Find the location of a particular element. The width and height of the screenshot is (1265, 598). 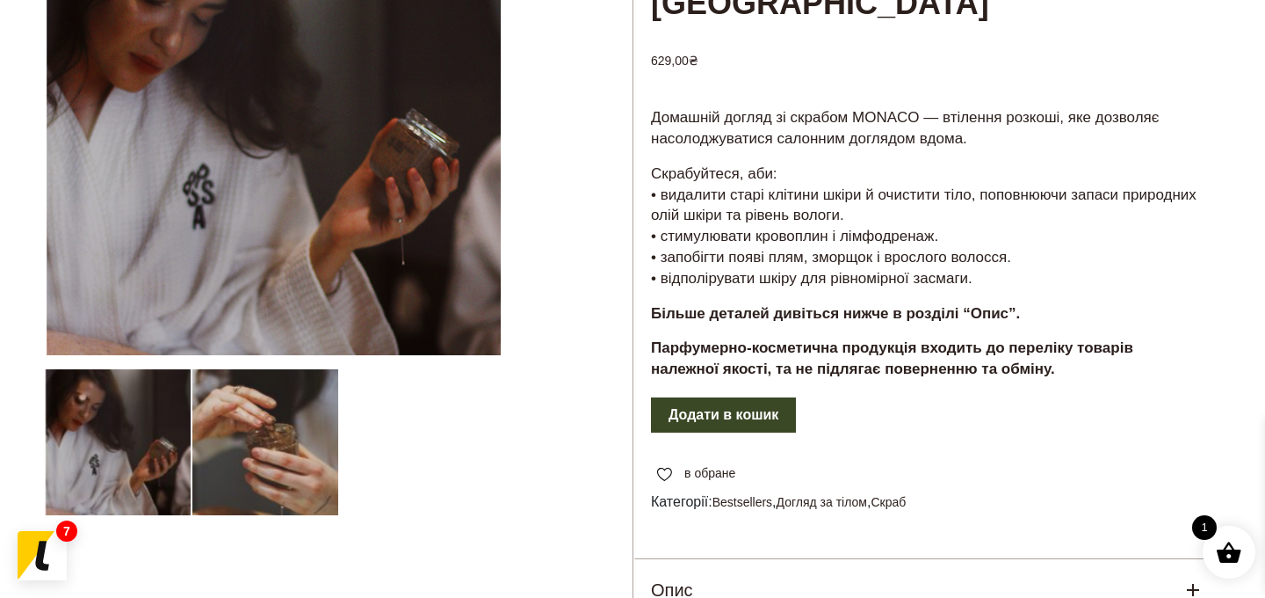

a: Скраб is located at coordinates (888, 502).